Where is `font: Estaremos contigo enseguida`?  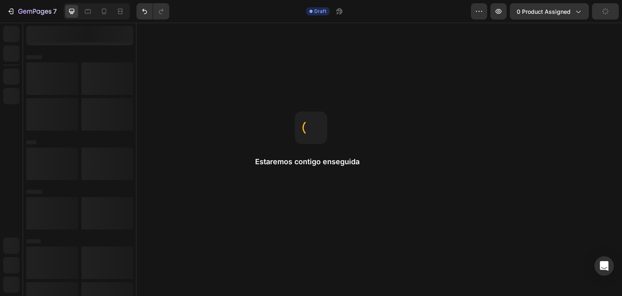 font: Estaremos contigo enseguida is located at coordinates (307, 161).